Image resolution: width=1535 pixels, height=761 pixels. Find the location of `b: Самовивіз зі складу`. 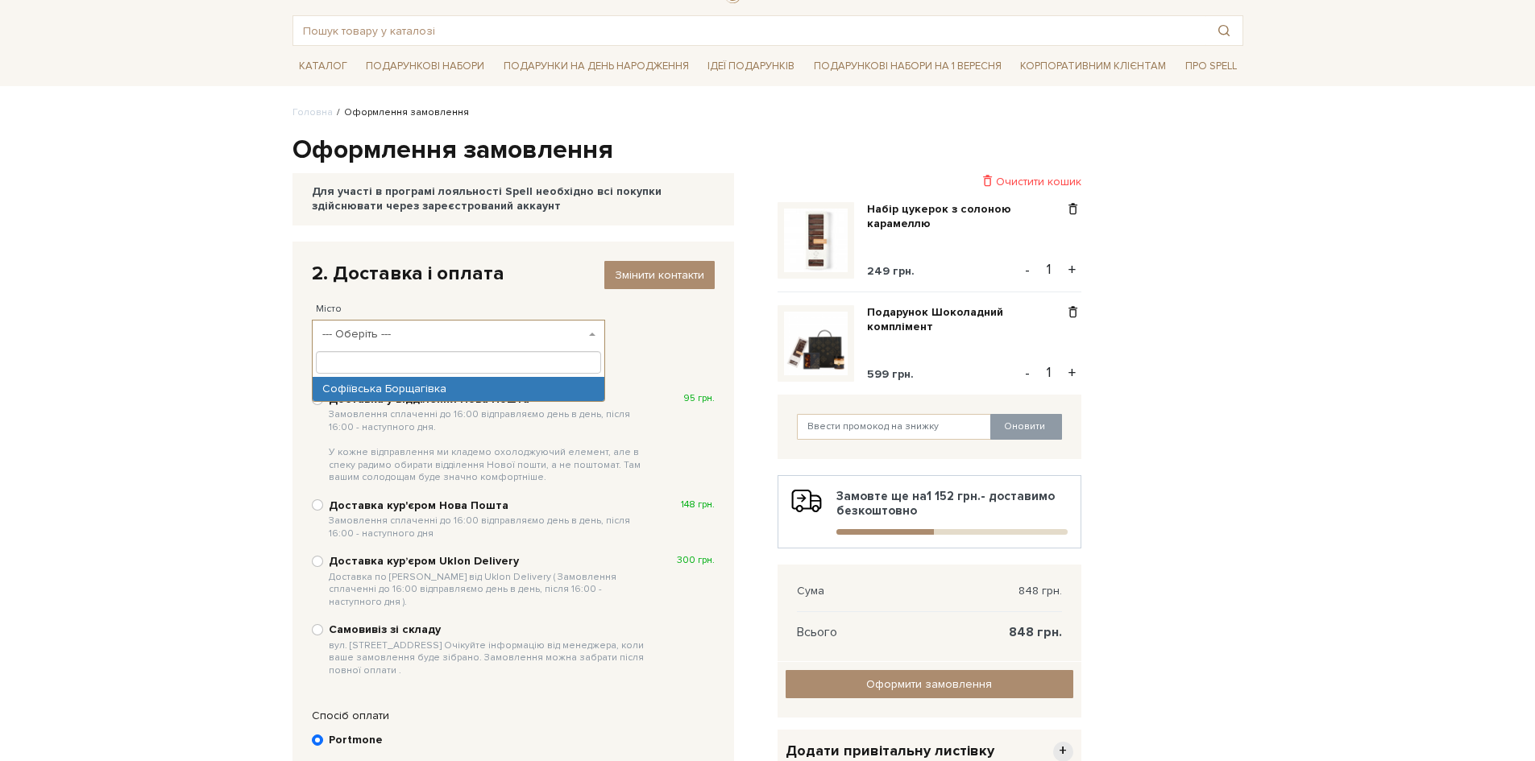

b: Самовивіз зі складу is located at coordinates (489, 649).